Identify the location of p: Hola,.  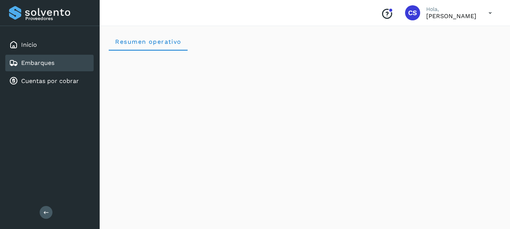
(451, 9).